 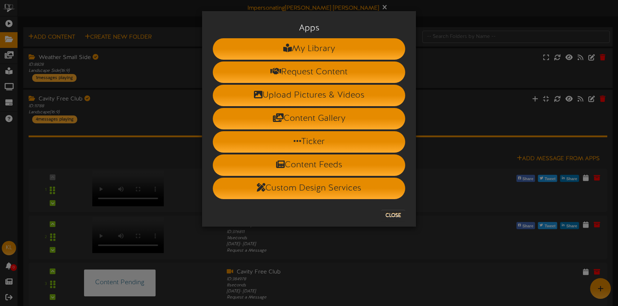 What do you see at coordinates (309, 28) in the screenshot?
I see `h3: Apps` at bounding box center [309, 28].